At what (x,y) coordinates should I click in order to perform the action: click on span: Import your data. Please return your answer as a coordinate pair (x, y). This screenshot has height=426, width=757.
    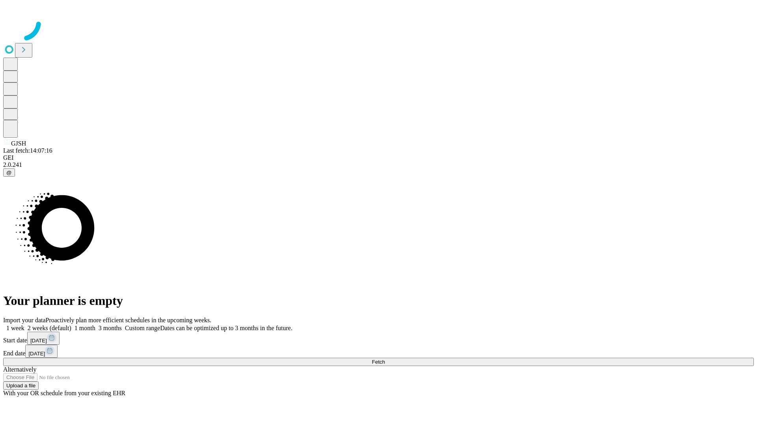
    Looking at the image, I should click on (24, 320).